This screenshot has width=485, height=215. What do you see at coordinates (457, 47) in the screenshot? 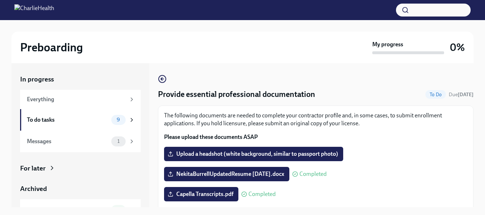
I see `h3: 0%` at bounding box center [457, 47].